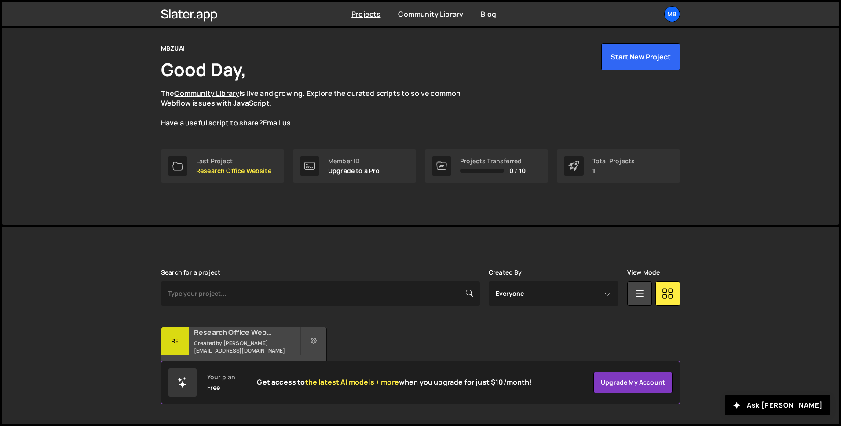 This screenshot has width=841, height=426. I want to click on span: 0 / 10, so click(518, 171).